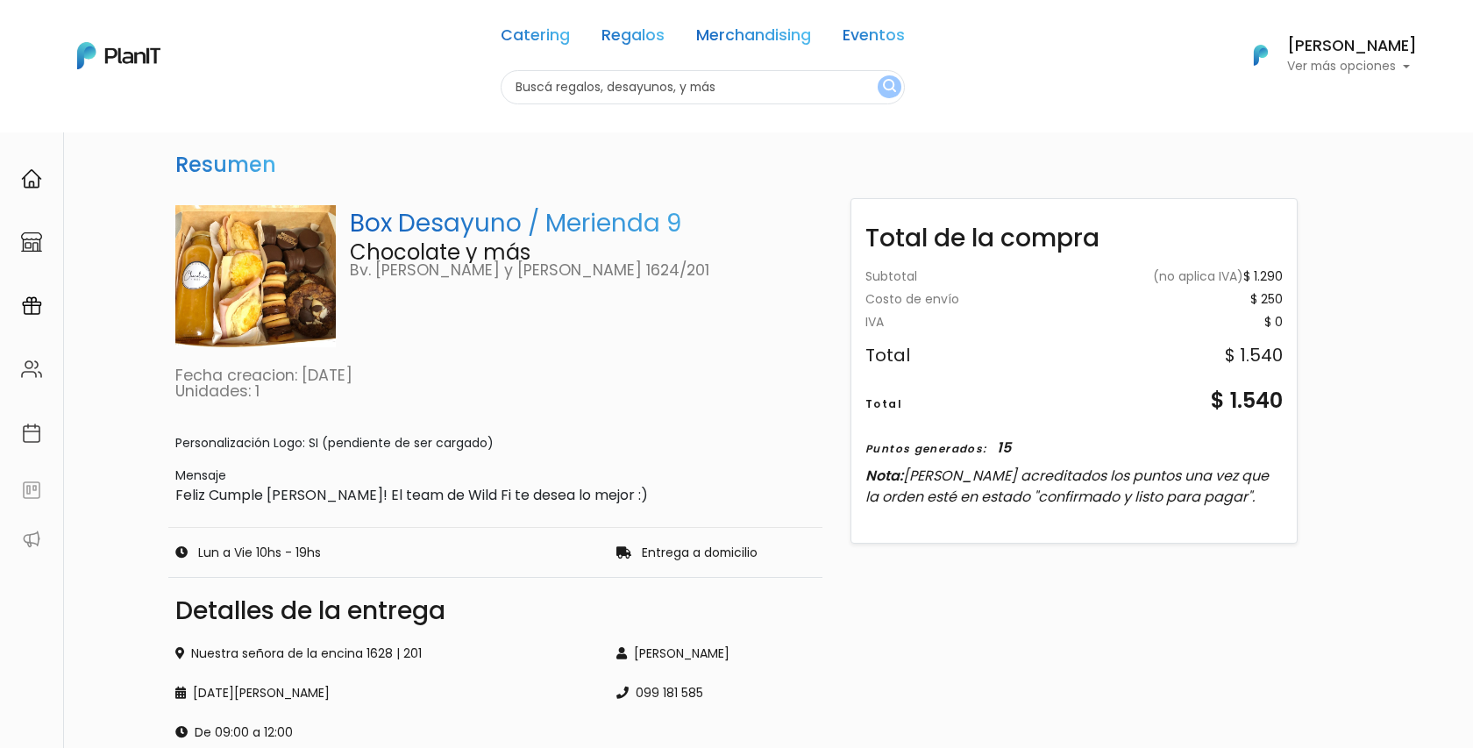 The height and width of the screenshot is (748, 1473). Describe the element at coordinates (1074, 487) in the screenshot. I see `p: Nota:` at that location.